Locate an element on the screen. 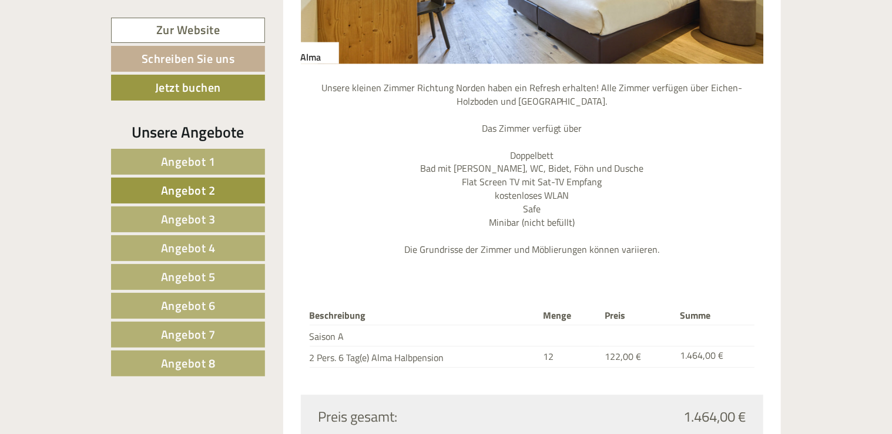  div: Preis gesamt: is located at coordinates (421, 416).